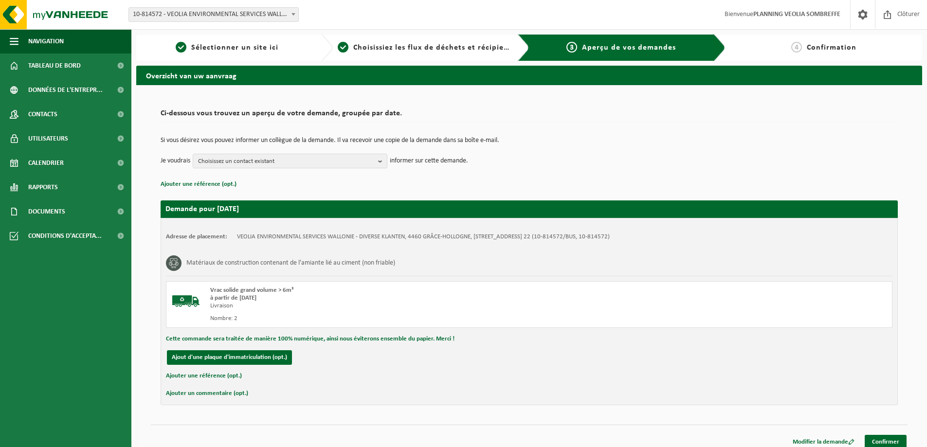  What do you see at coordinates (43, 187) in the screenshot?
I see `span: Rapports` at bounding box center [43, 187].